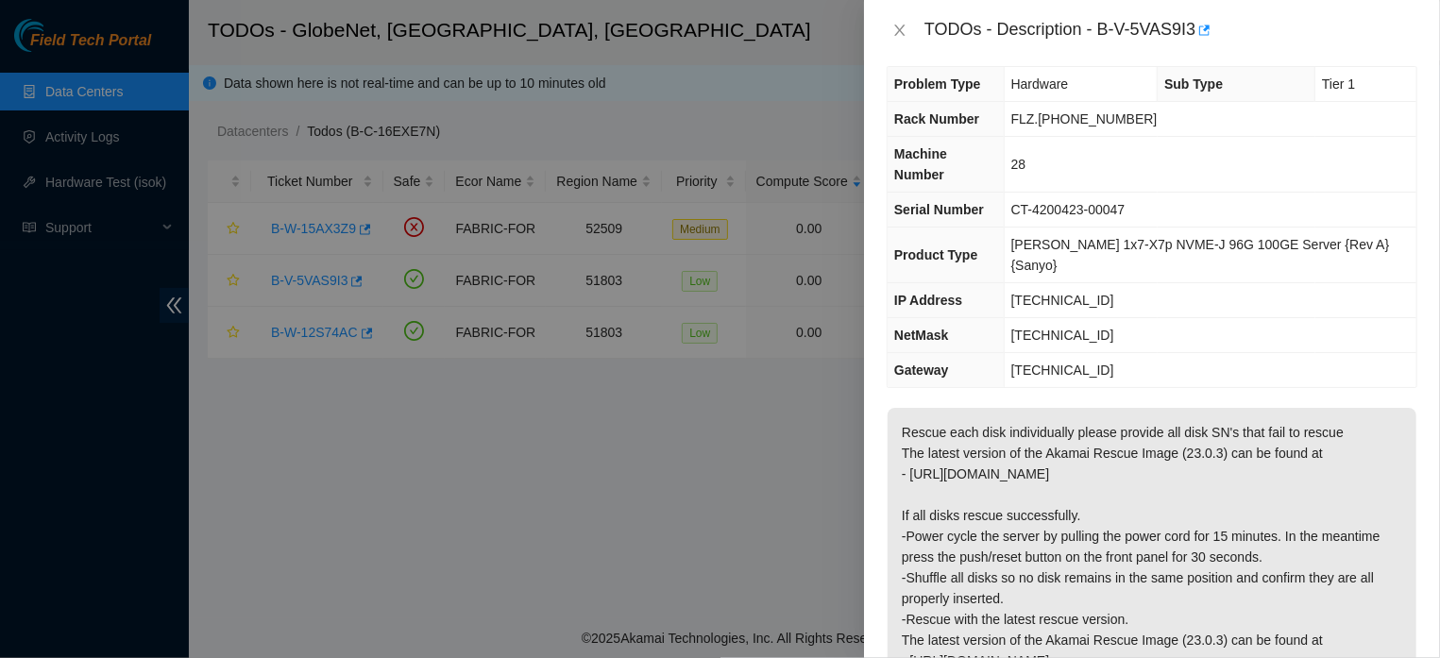  Describe the element at coordinates (936, 255) in the screenshot. I see `span: Product Type` at that location.